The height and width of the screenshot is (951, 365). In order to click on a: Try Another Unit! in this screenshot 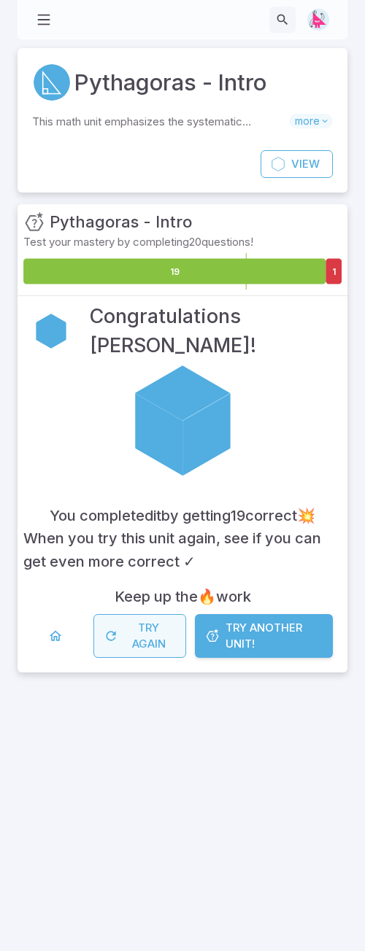, I will do `click(263, 636)`.